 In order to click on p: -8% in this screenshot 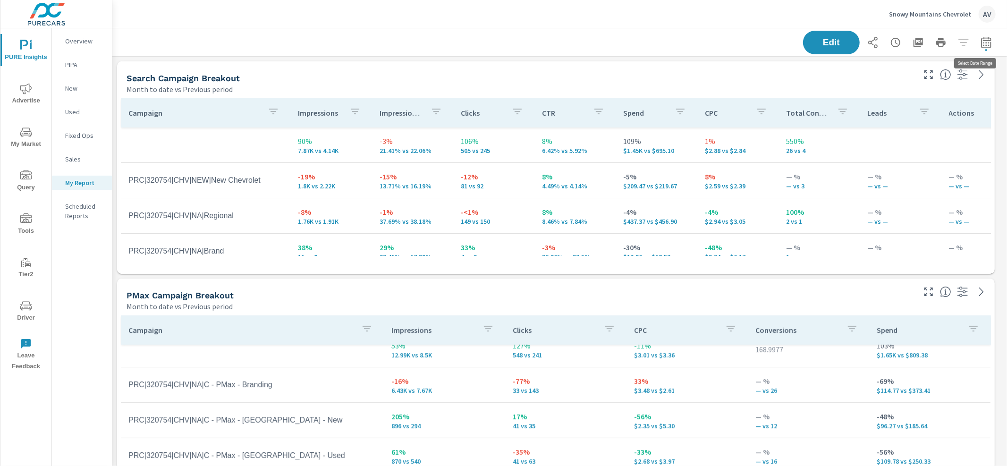, I will do `click(331, 212)`.